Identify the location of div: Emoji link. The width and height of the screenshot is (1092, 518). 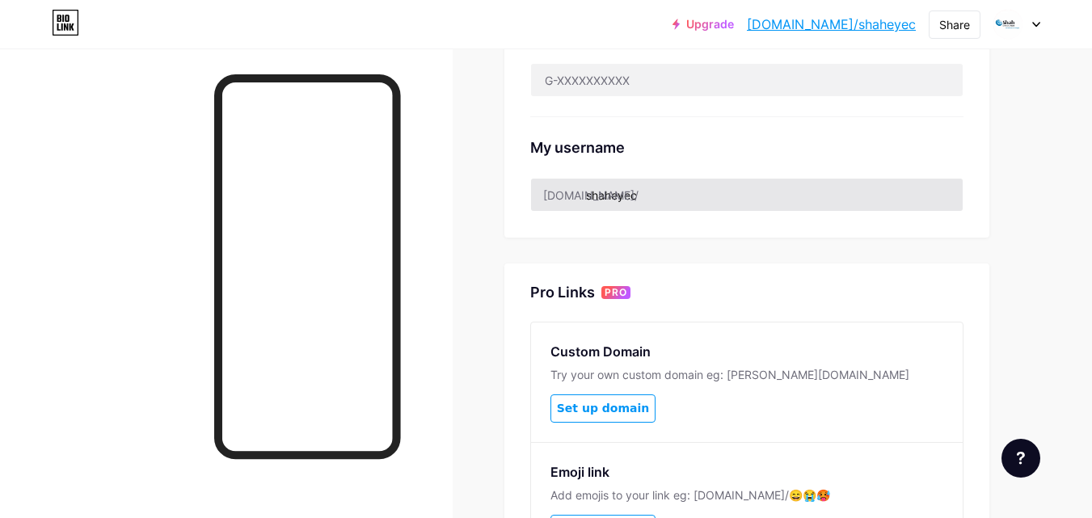
(747, 472).